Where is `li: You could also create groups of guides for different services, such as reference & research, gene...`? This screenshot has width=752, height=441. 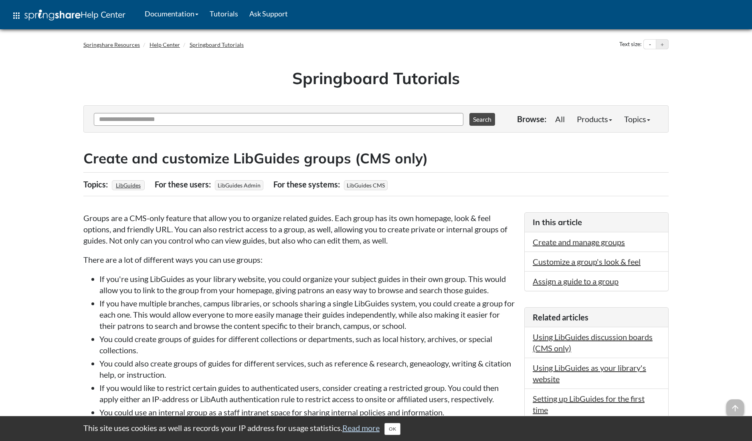
li: You could also create groups of guides for different services, such as reference & research, gene... is located at coordinates (308, 369).